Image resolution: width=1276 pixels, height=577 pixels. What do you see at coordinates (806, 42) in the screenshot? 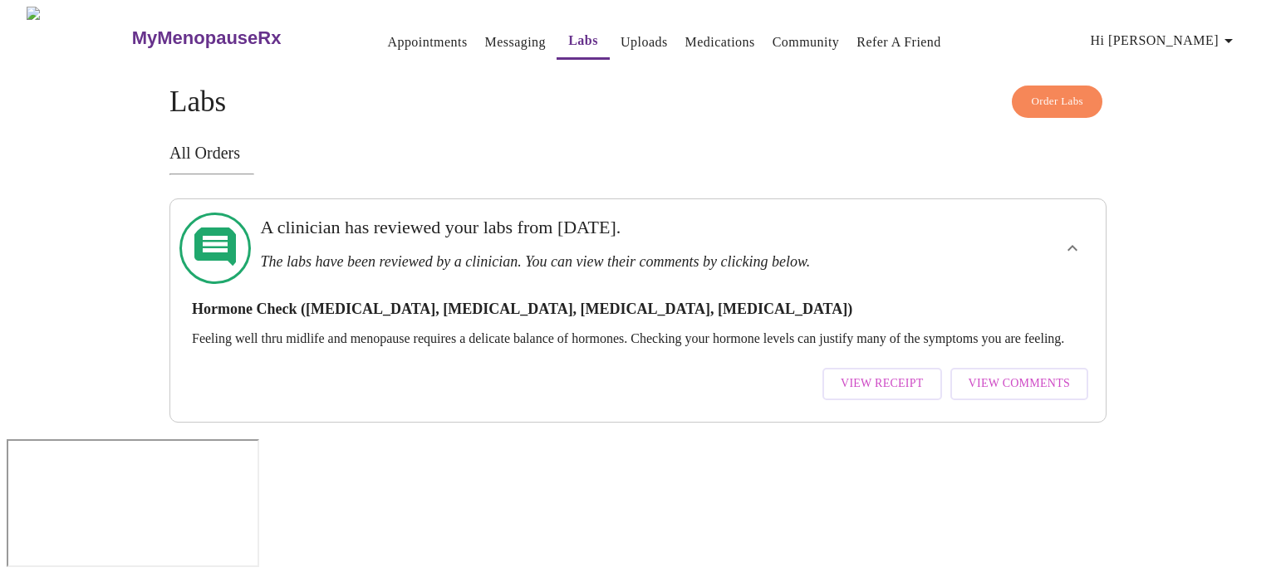
I see `button: Community` at bounding box center [806, 42].